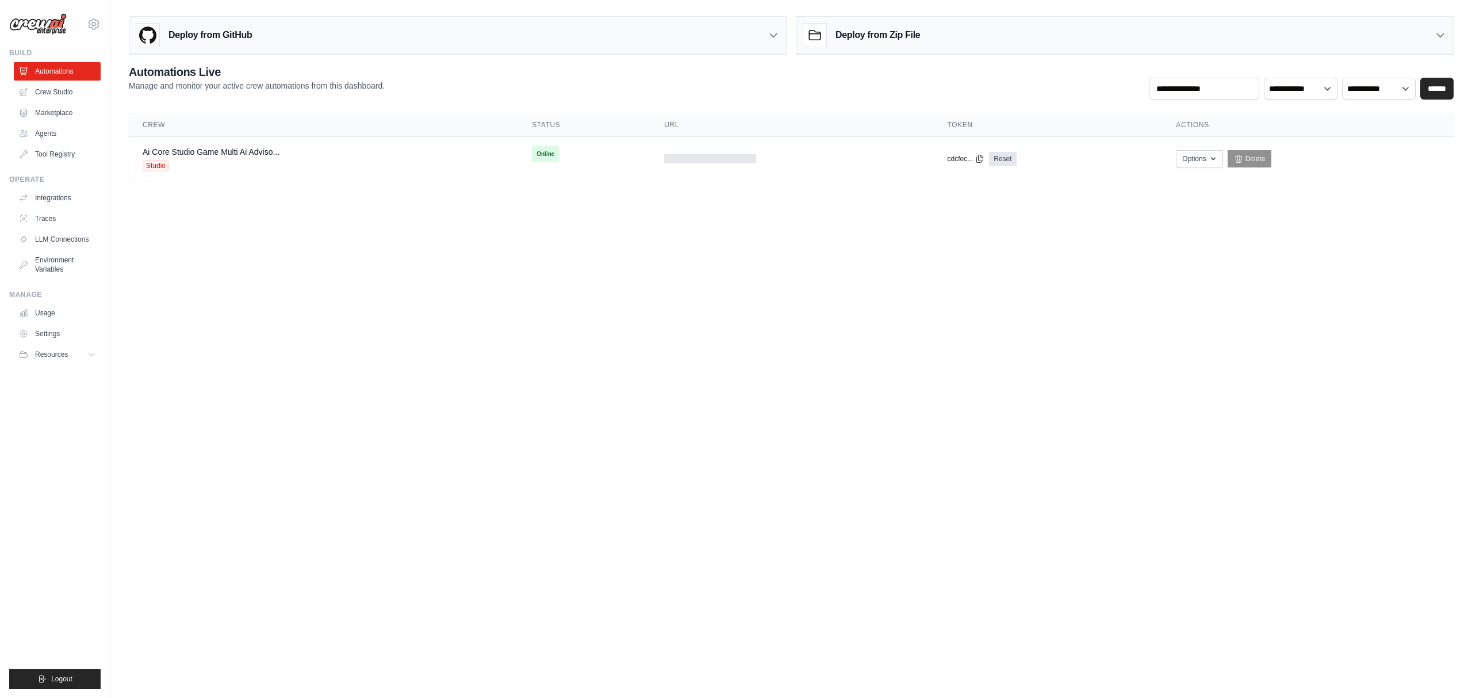 Image resolution: width=1472 pixels, height=698 pixels. What do you see at coordinates (211, 152) in the screenshot?
I see `a: Ai Core Studio Game Multi Ai Adviso...` at bounding box center [211, 152].